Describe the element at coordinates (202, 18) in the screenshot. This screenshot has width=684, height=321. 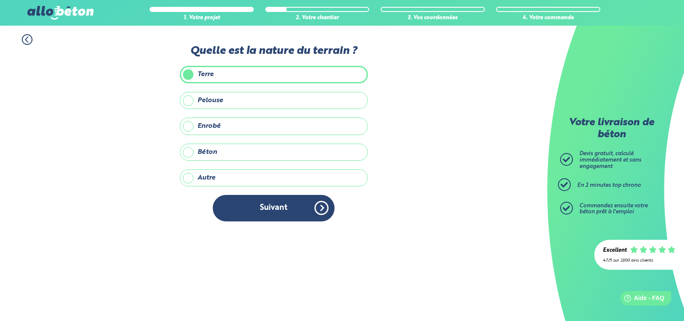
I see `div: 1. Votre projet` at that location.